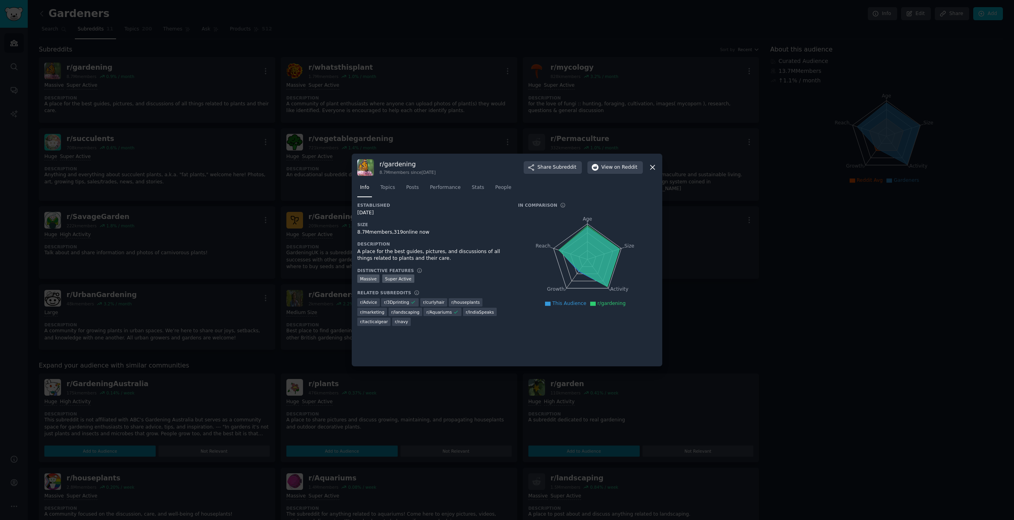  What do you see at coordinates (503, 188) in the screenshot?
I see `span: People` at bounding box center [503, 188].